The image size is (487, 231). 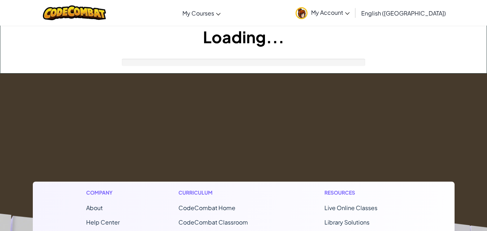 What do you see at coordinates (103, 193) in the screenshot?
I see `h1: Company` at bounding box center [103, 193].